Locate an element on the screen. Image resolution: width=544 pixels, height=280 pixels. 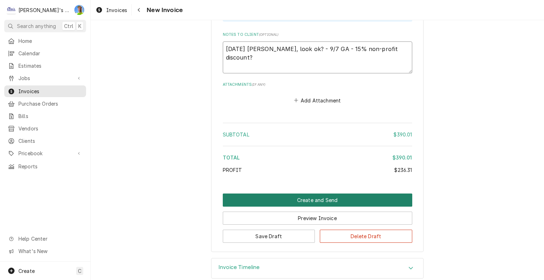
a: Go to Help Center is located at coordinates (45, 238).